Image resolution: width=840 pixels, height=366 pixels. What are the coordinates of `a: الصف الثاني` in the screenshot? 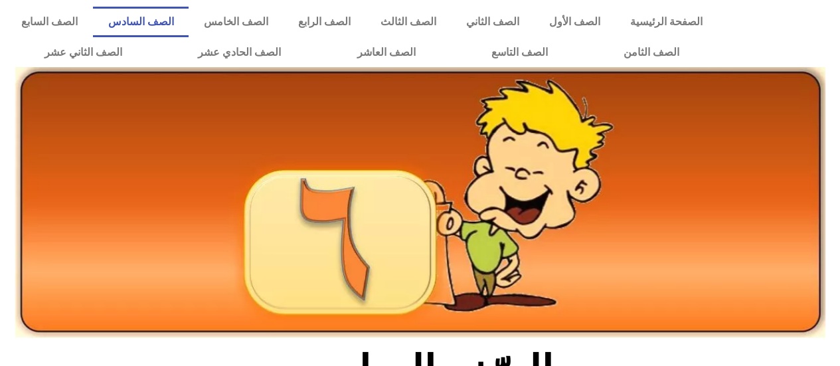 It's located at (492, 22).